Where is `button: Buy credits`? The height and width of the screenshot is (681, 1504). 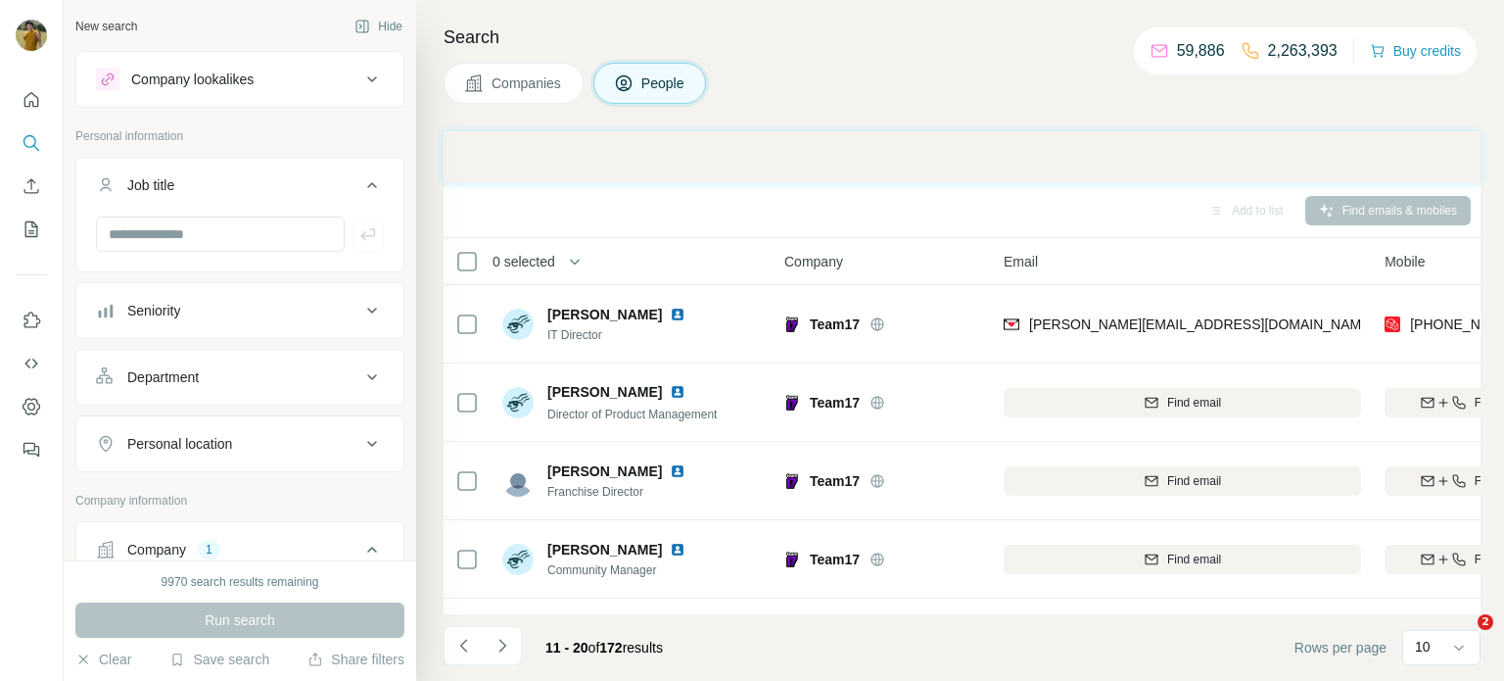 button: Buy credits is located at coordinates (1415, 51).